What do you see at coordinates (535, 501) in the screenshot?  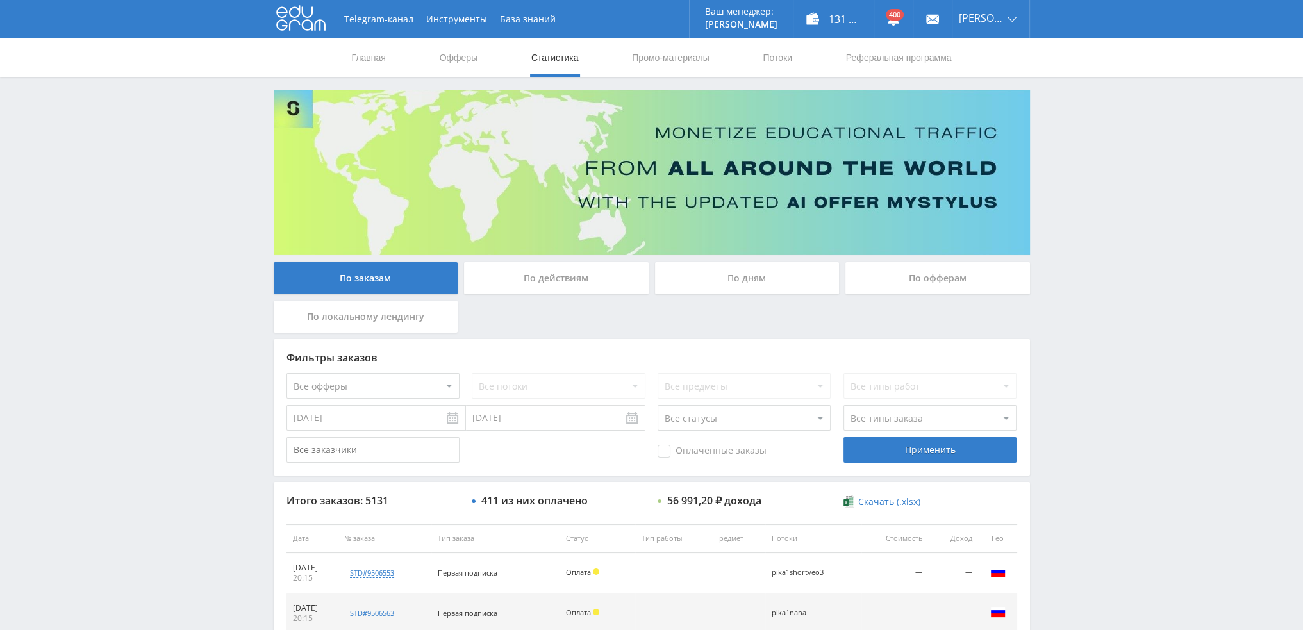 I see `div: 411 из них оплачено` at bounding box center [535, 501].